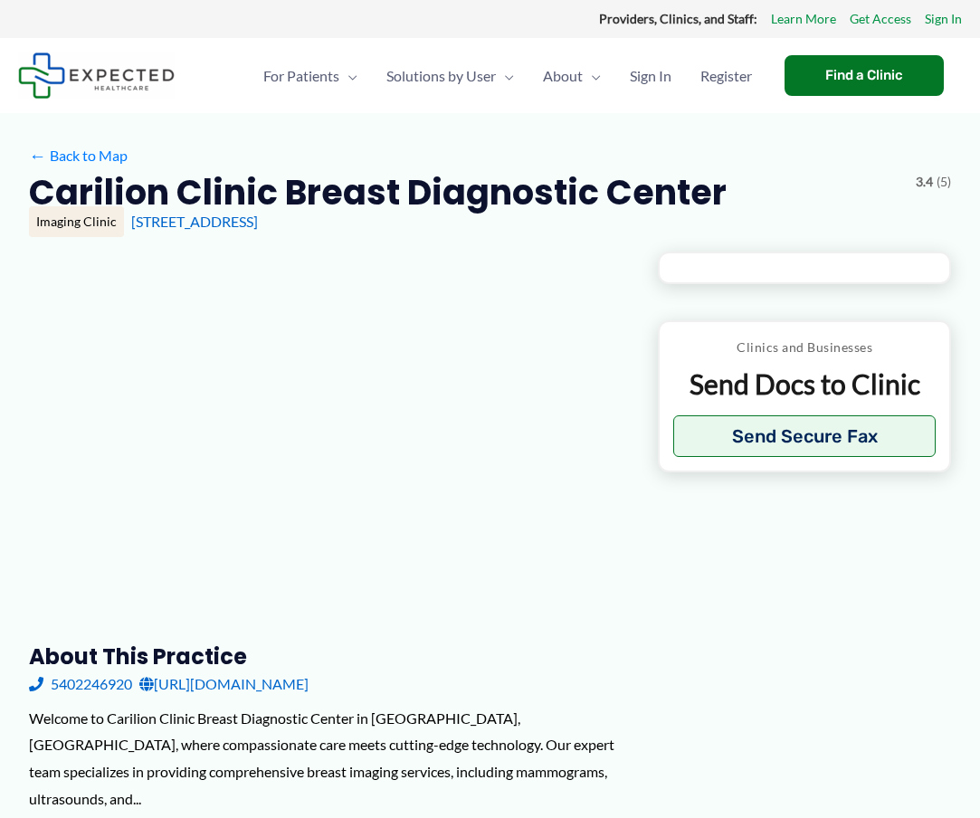  Describe the element at coordinates (804, 384) in the screenshot. I see `p: Send Docs to Clinic` at that location.